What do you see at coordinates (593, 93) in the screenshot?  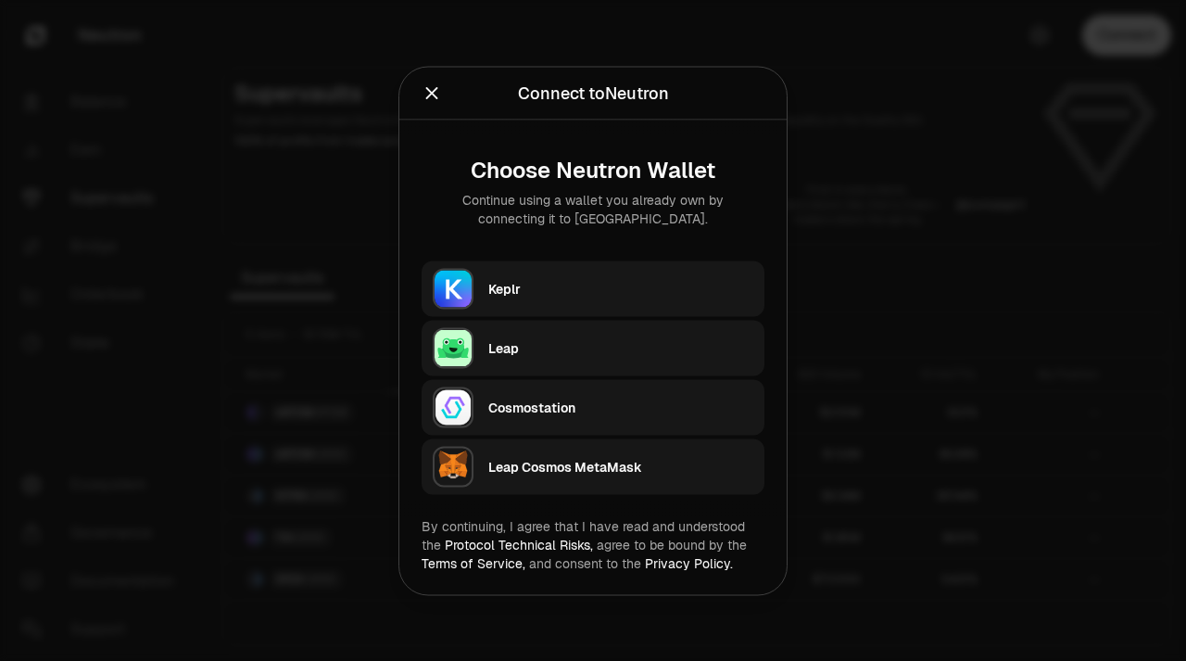 I see `div: Connect to Neutron` at bounding box center [593, 93].